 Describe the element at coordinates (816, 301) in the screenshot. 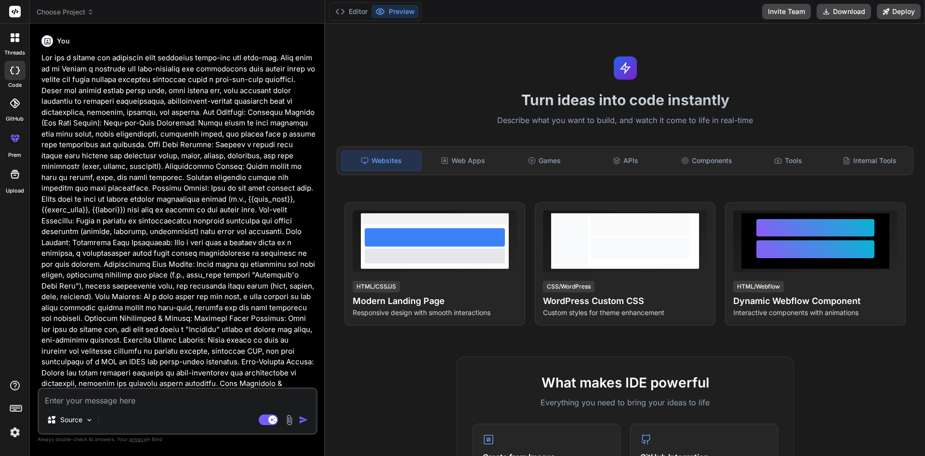

I see `h4: Dynamic Webflow Component` at that location.